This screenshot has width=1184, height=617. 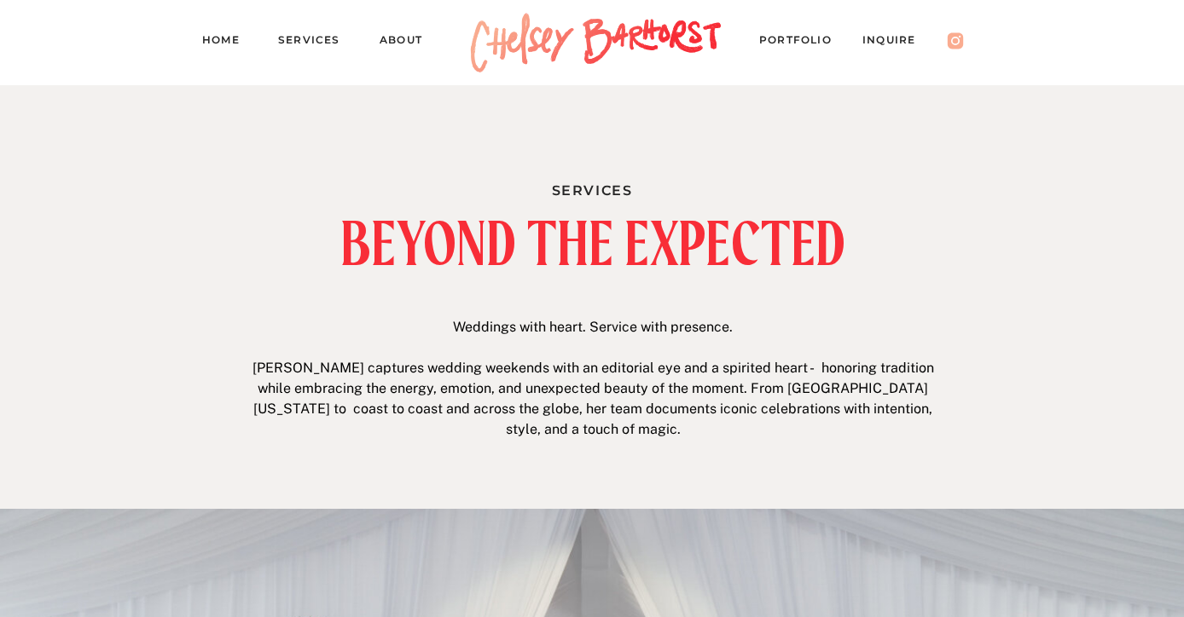 What do you see at coordinates (228, 43) in the screenshot?
I see `a: Home` at bounding box center [228, 43].